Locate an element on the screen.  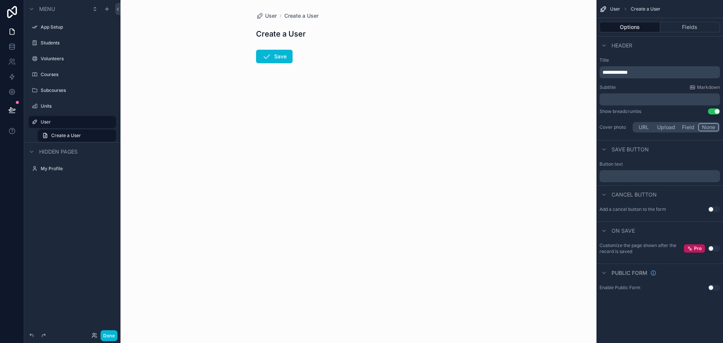
button: Fields is located at coordinates (690, 27).